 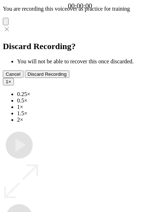 I want to click on button: Discard Recording, so click(x=47, y=74).